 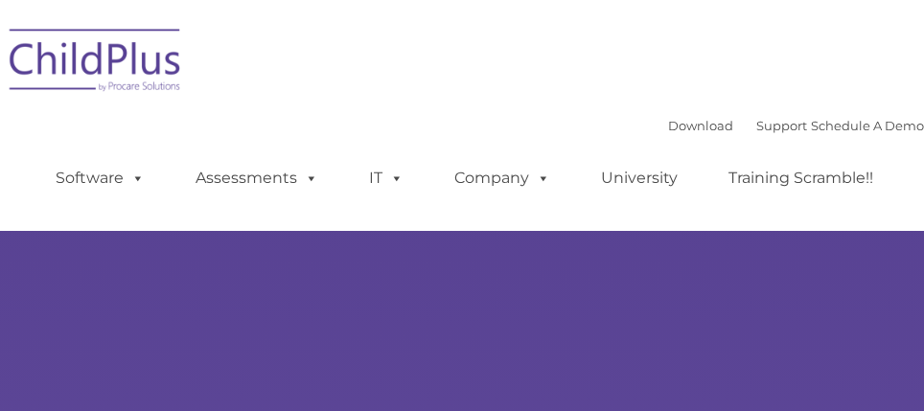 What do you see at coordinates (639, 178) in the screenshot?
I see `a: University` at bounding box center [639, 178].